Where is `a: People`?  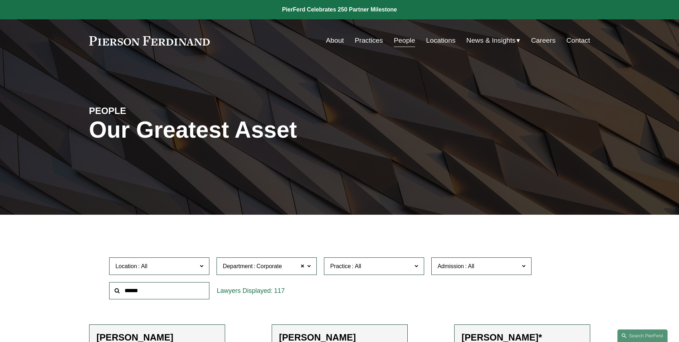 a: People is located at coordinates (405, 40).